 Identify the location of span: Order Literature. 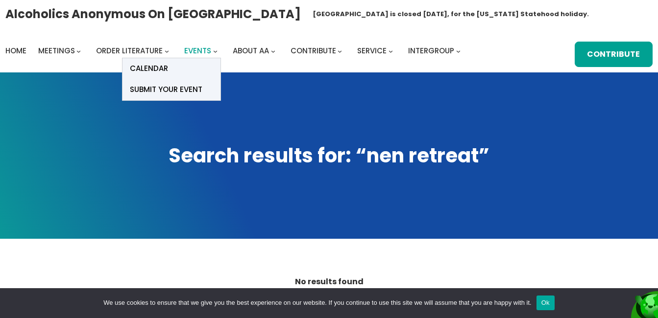
(129, 50).